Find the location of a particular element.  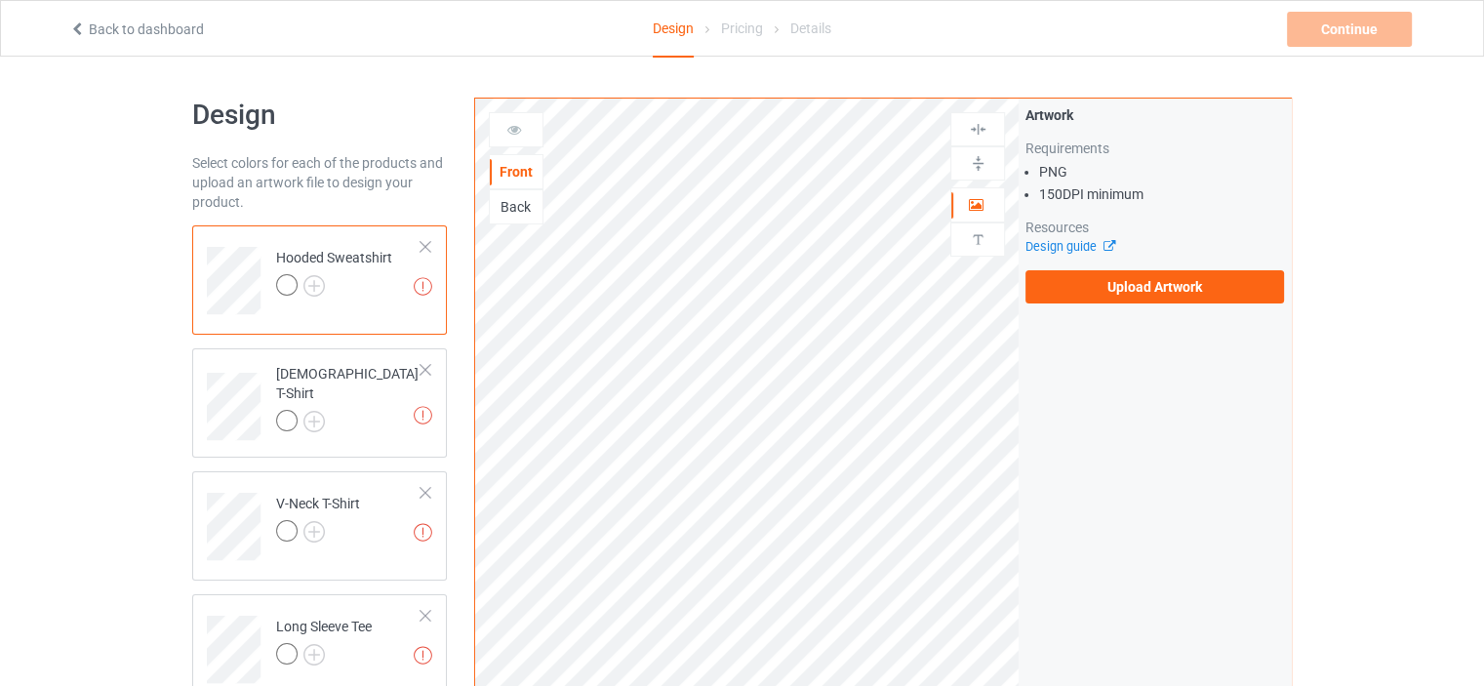

div: Design is located at coordinates (673, 29).